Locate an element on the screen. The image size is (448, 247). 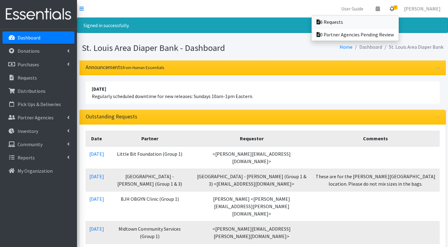
a: Partner Agencies is located at coordinates (39, 117).